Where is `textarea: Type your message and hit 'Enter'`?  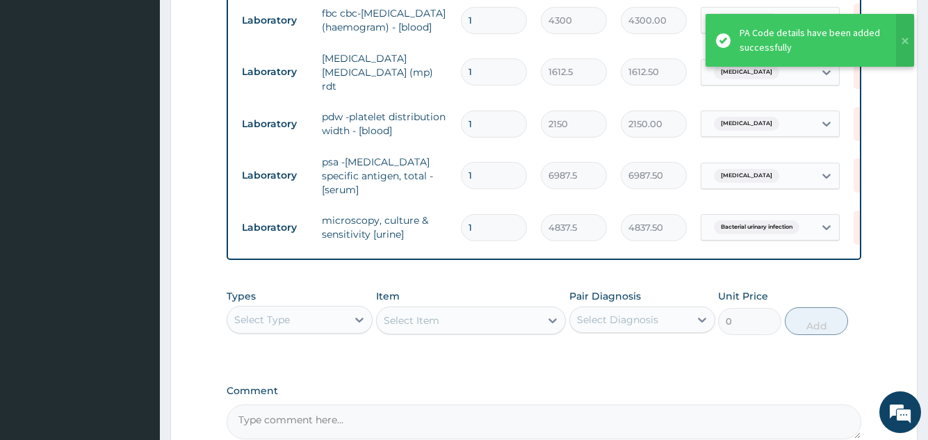 textarea: Type your message and hit 'Enter' is located at coordinates (135, 317).